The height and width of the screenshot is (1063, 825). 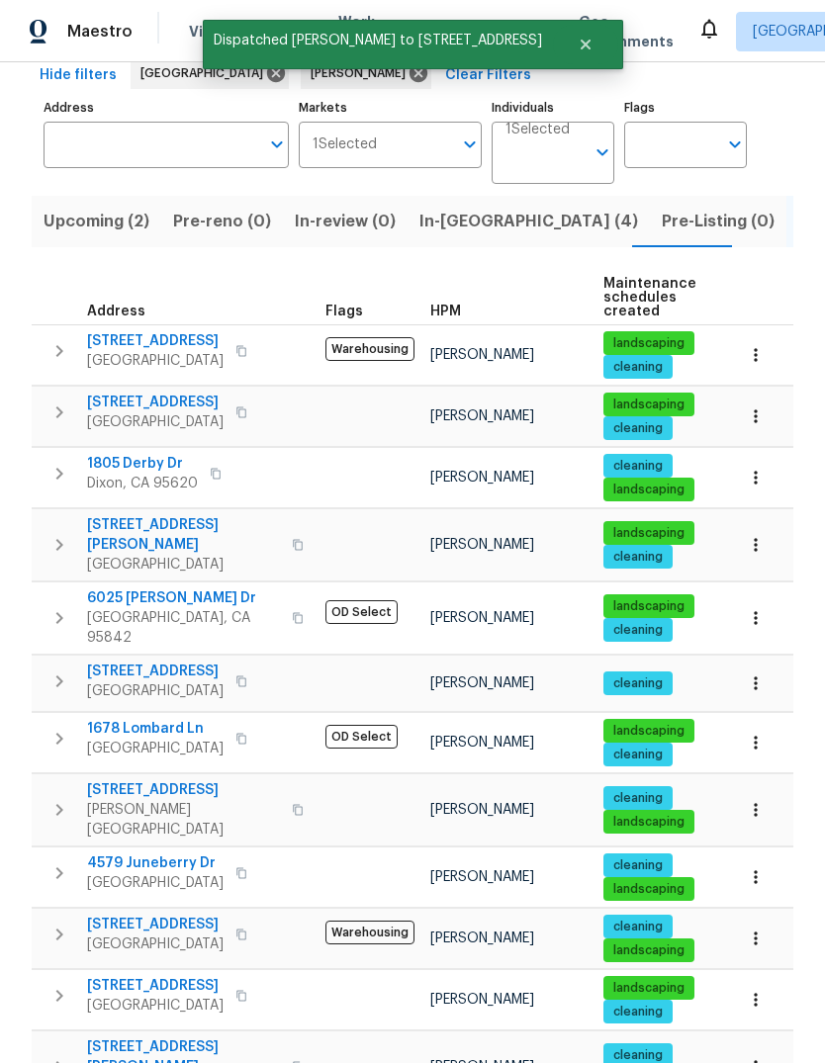 What do you see at coordinates (391, 108) in the screenshot?
I see `label: Markets` at bounding box center [391, 108].